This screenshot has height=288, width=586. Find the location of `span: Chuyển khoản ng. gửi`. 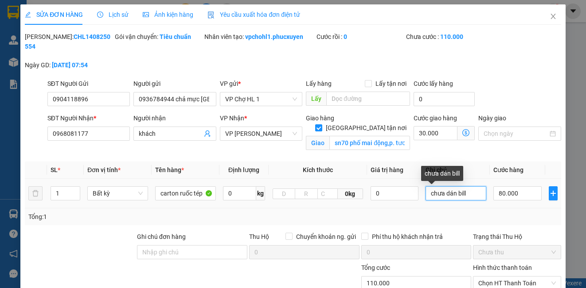

span: Chuyển khoản ng. gửi is located at coordinates (326, 237).